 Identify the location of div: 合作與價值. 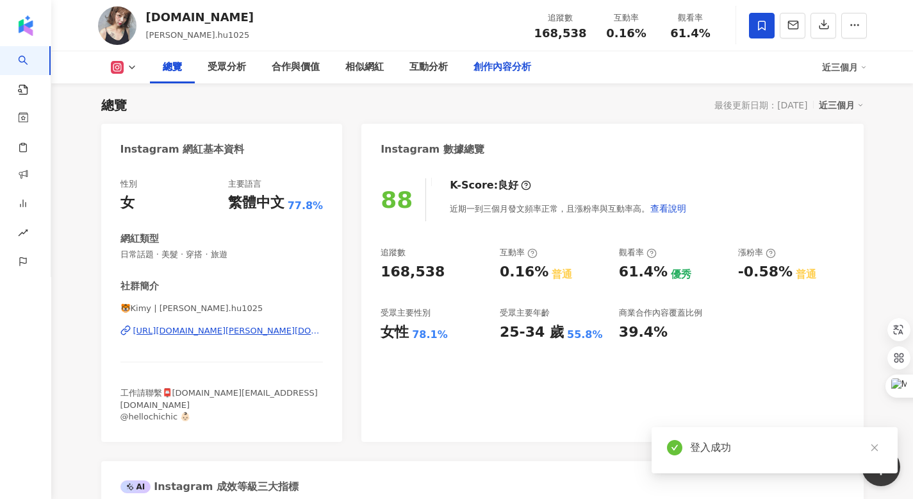
(295, 67).